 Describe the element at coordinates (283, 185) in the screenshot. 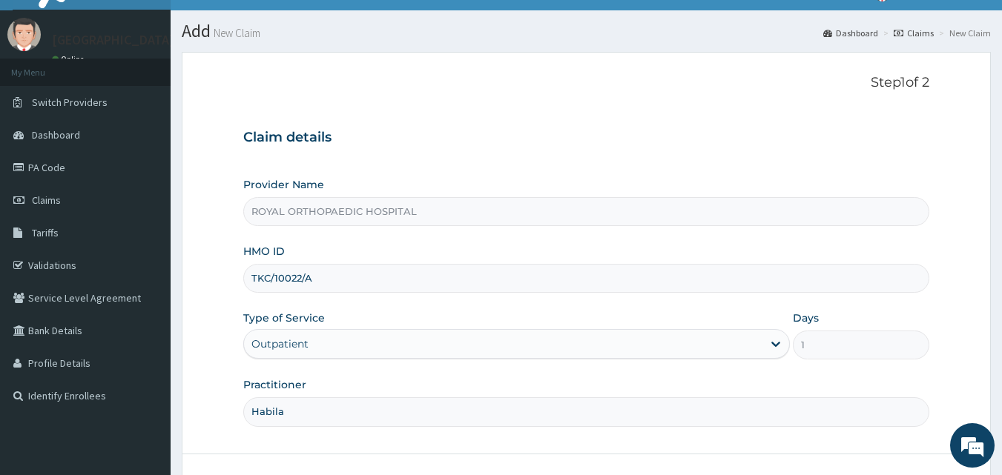

I see `label: Provider Name` at that location.